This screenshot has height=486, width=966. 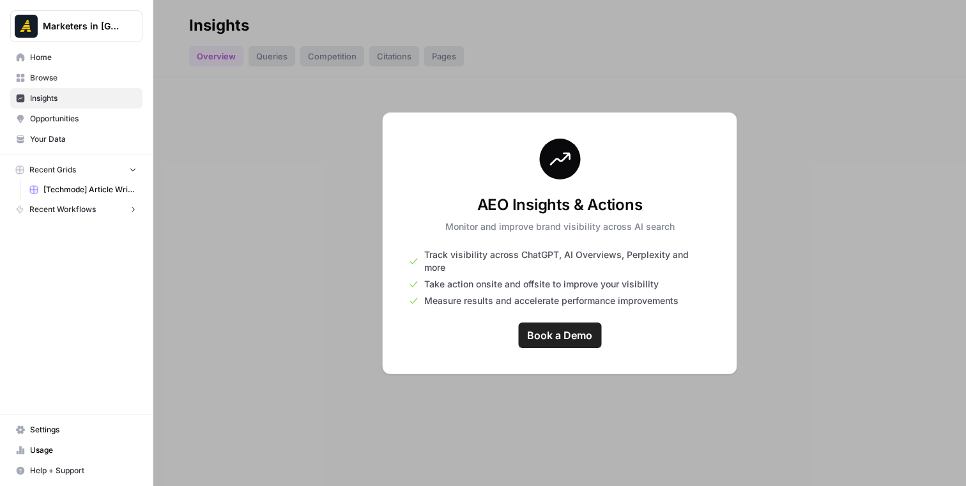 I want to click on a: Usage, so click(x=76, y=450).